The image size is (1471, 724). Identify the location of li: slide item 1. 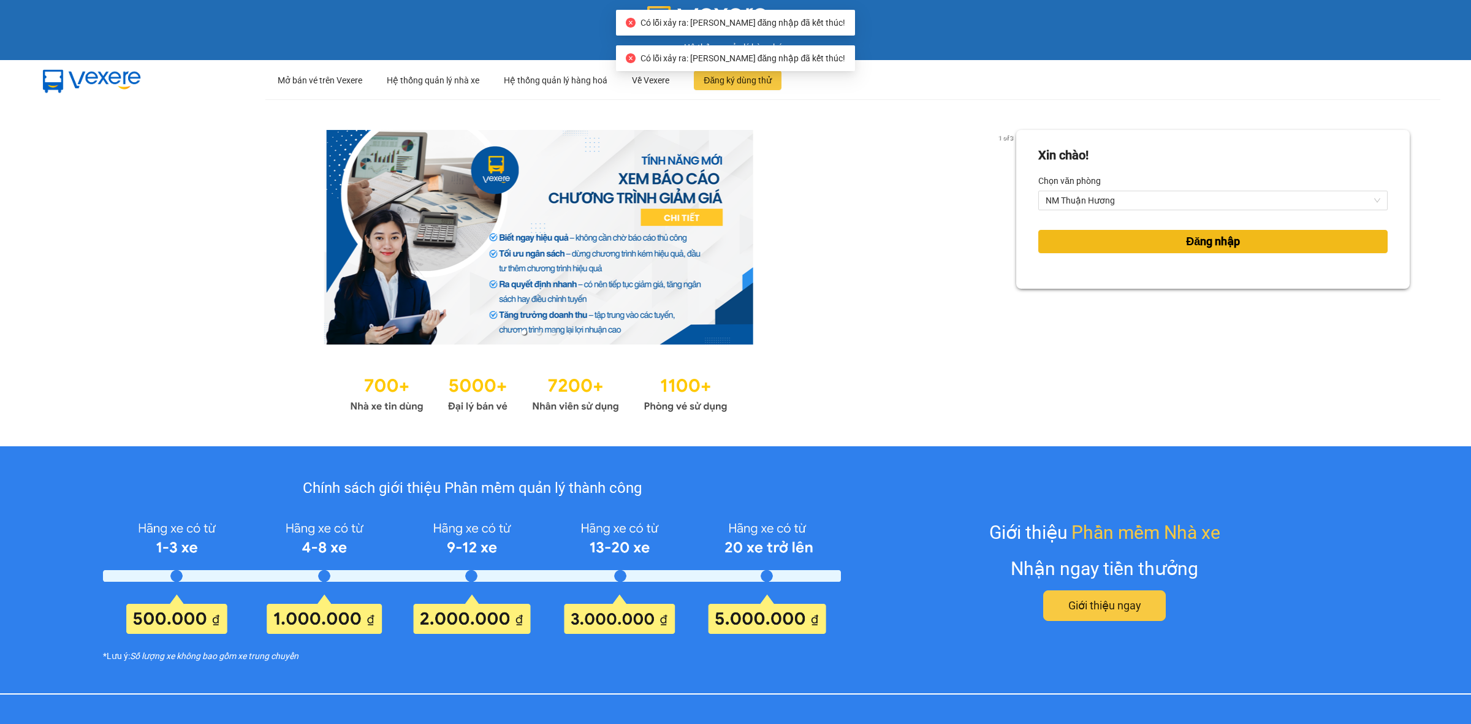
(524, 332).